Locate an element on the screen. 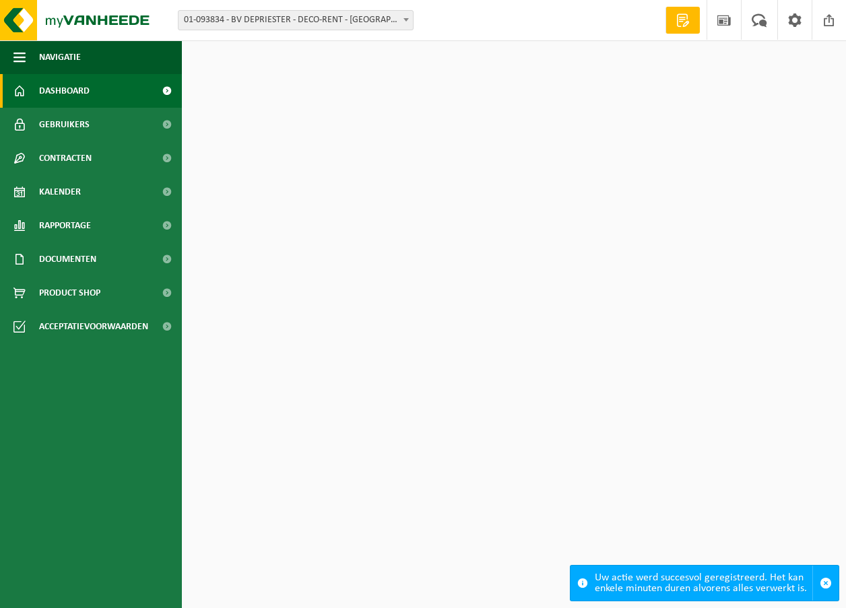 Image resolution: width=846 pixels, height=608 pixels. span: Rapportage is located at coordinates (65, 226).